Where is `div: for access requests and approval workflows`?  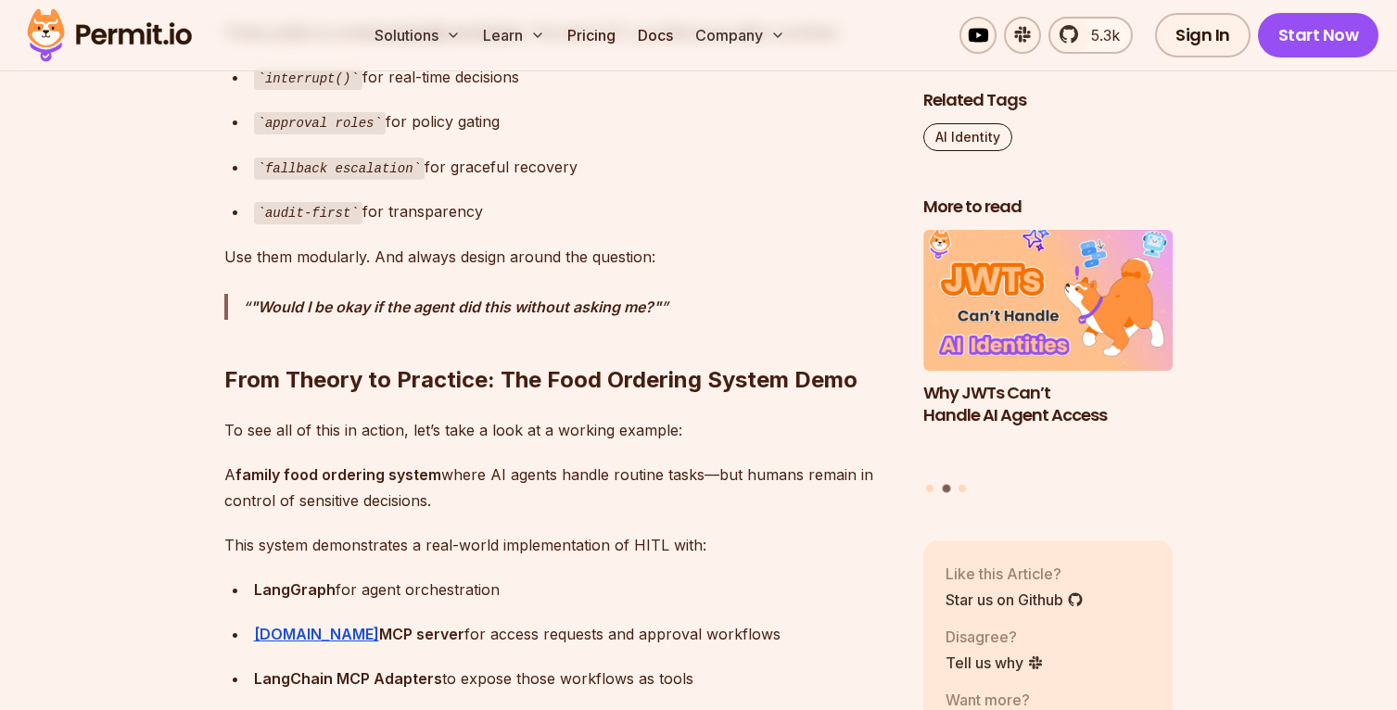
div: for access requests and approval workflows is located at coordinates (574, 634).